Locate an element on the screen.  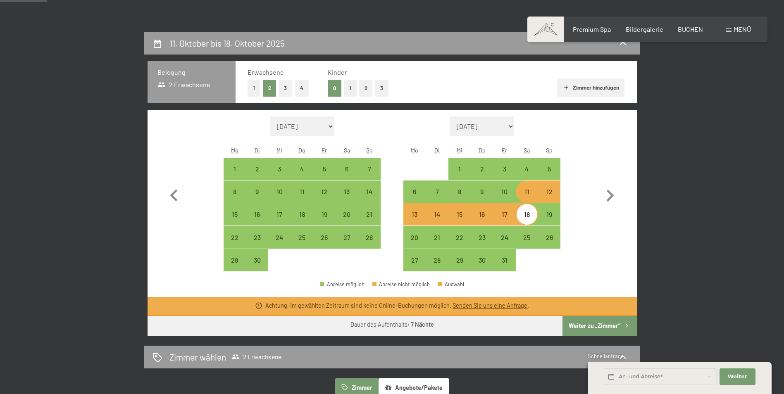
div: Wed Oct 01 2025 is located at coordinates (459, 169).